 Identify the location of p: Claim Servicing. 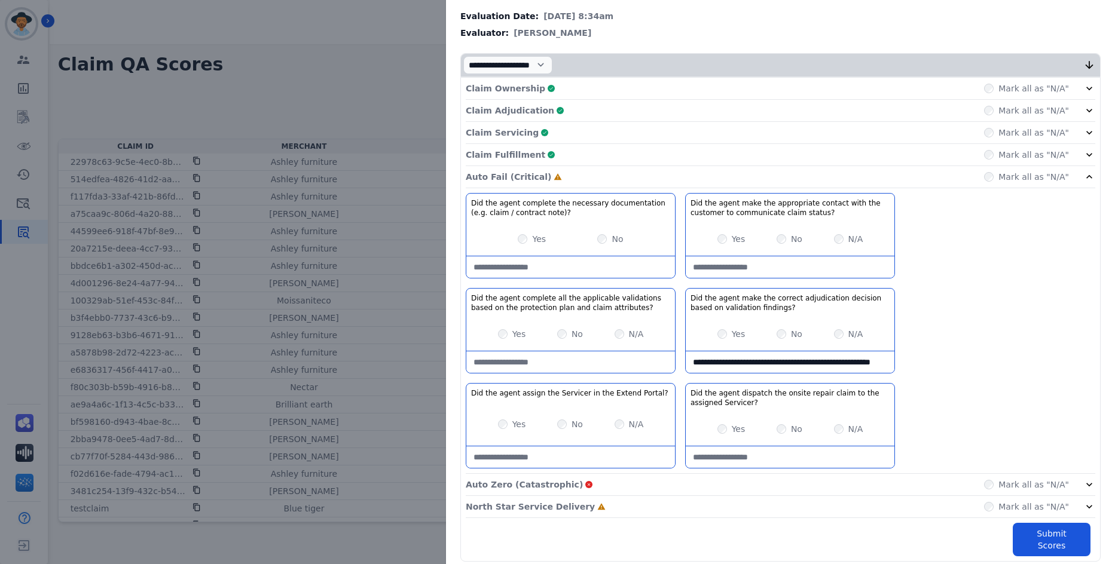
(502, 133).